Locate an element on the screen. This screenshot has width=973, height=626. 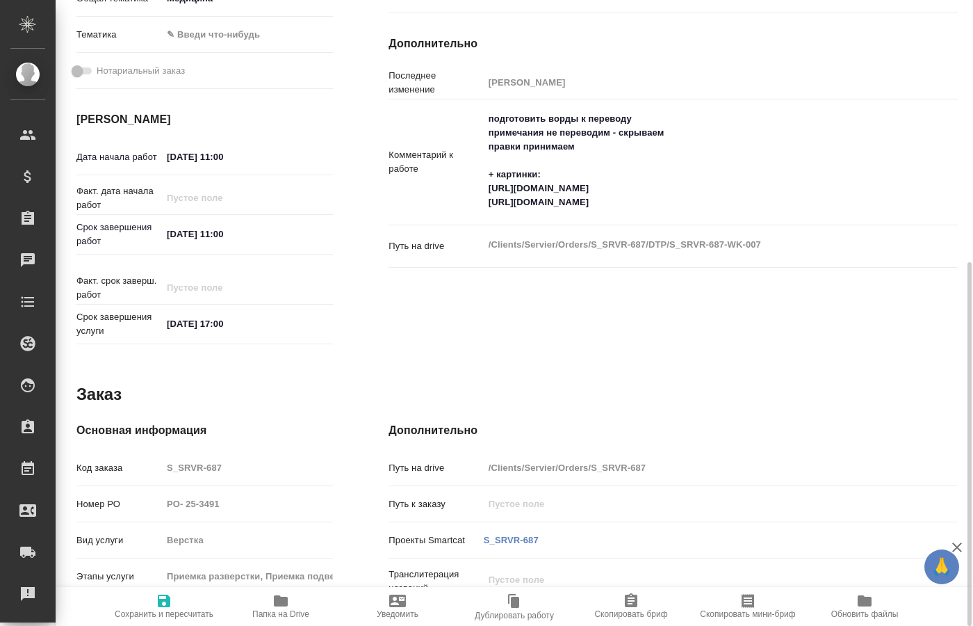
span: Уведомить is located at coordinates (398, 614).